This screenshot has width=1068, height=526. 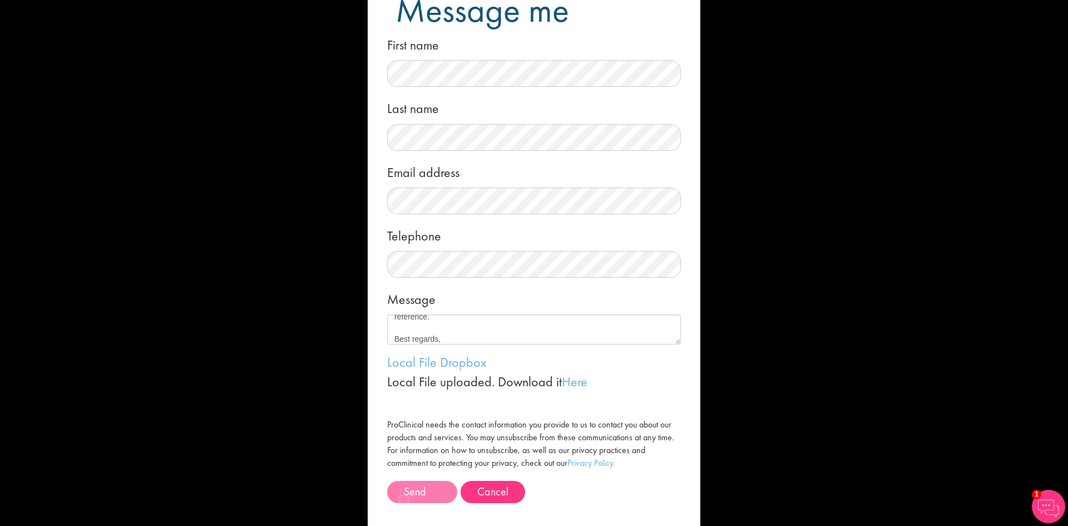 I want to click on a: Local File, so click(x=412, y=361).